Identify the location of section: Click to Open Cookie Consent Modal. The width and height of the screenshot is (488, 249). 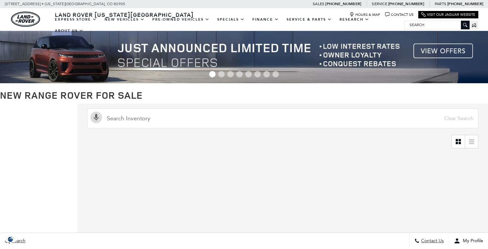
(11, 239).